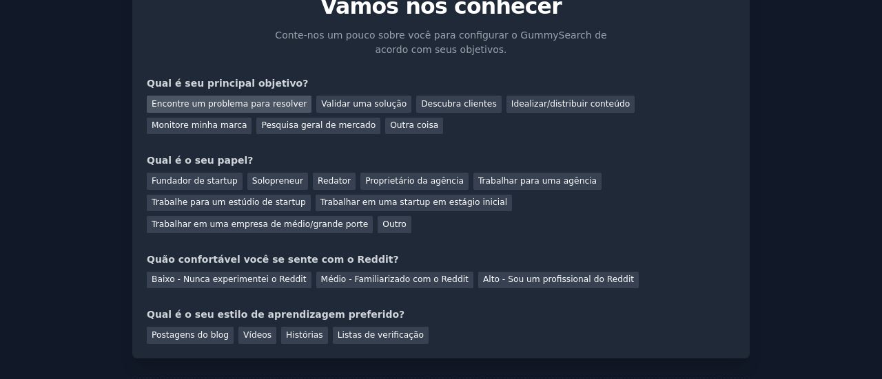  What do you see at coordinates (413, 202) in the screenshot?
I see `font: Trabalhar em uma startup em estágio inicial` at bounding box center [413, 202].